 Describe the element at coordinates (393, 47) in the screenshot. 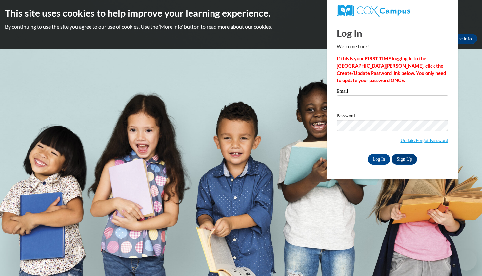

I see `p: Welcome back!` at that location.